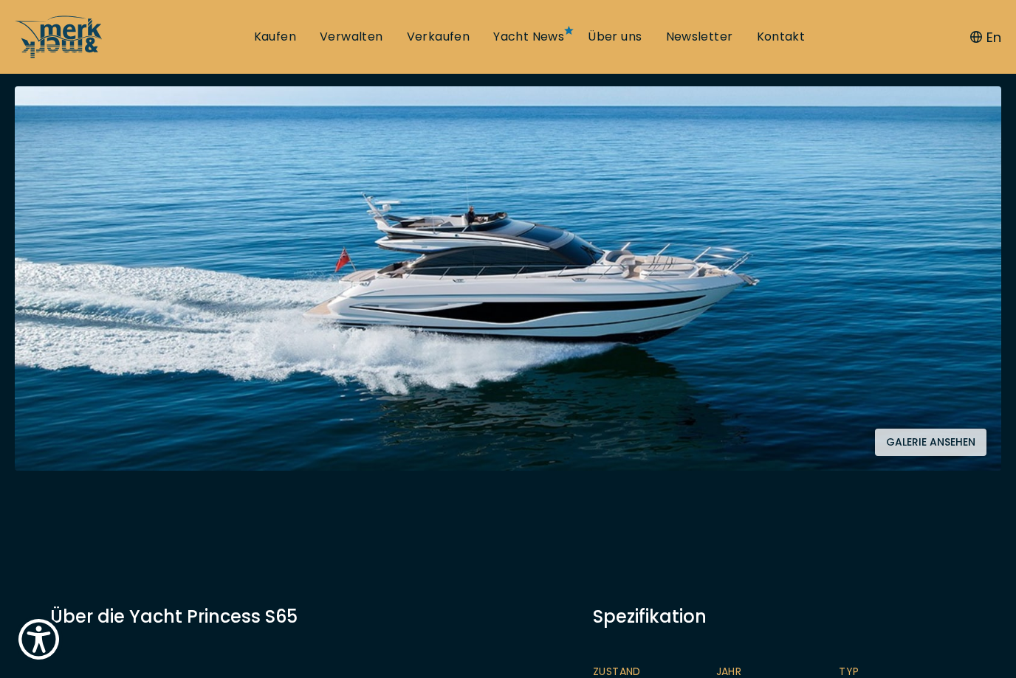  Describe the element at coordinates (269, 616) in the screenshot. I see `h3: Über die Yacht Princess S65` at that location.